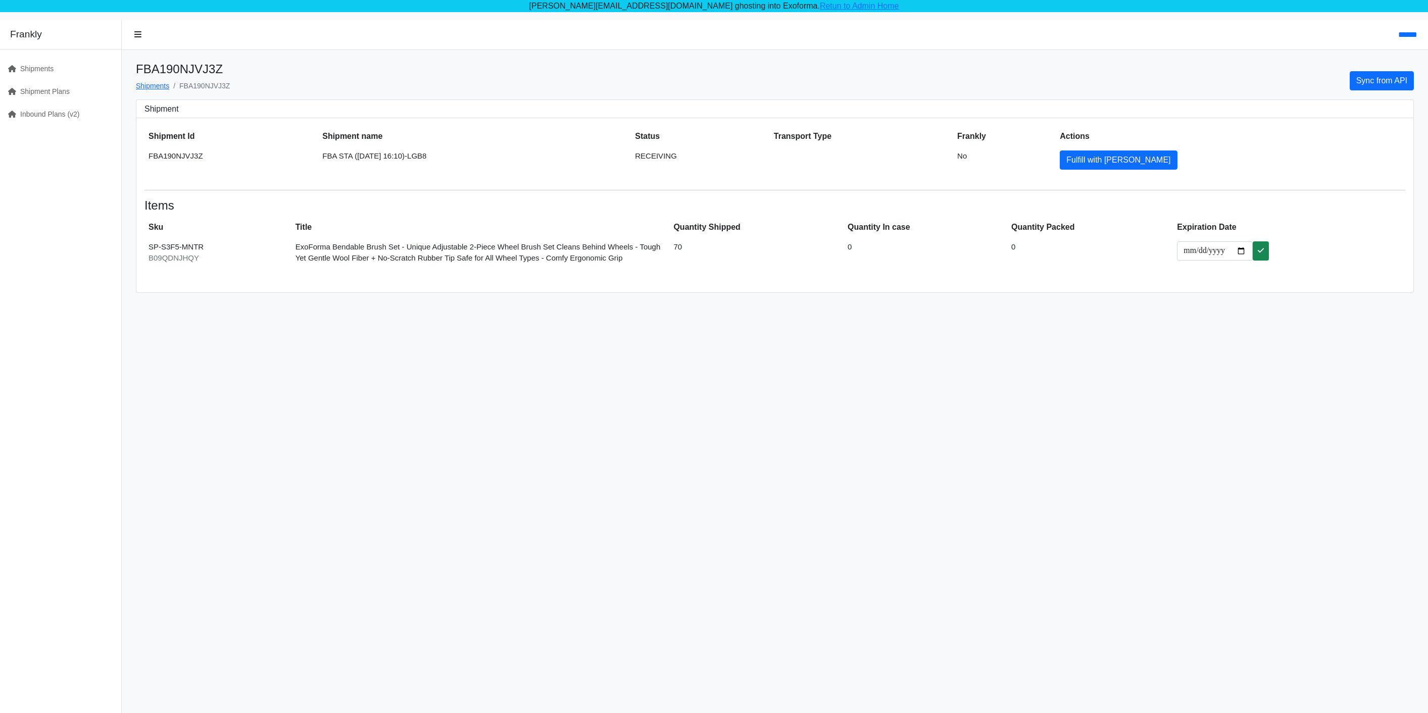 The height and width of the screenshot is (713, 1428). I want to click on th: Shipment name, so click(474, 136).